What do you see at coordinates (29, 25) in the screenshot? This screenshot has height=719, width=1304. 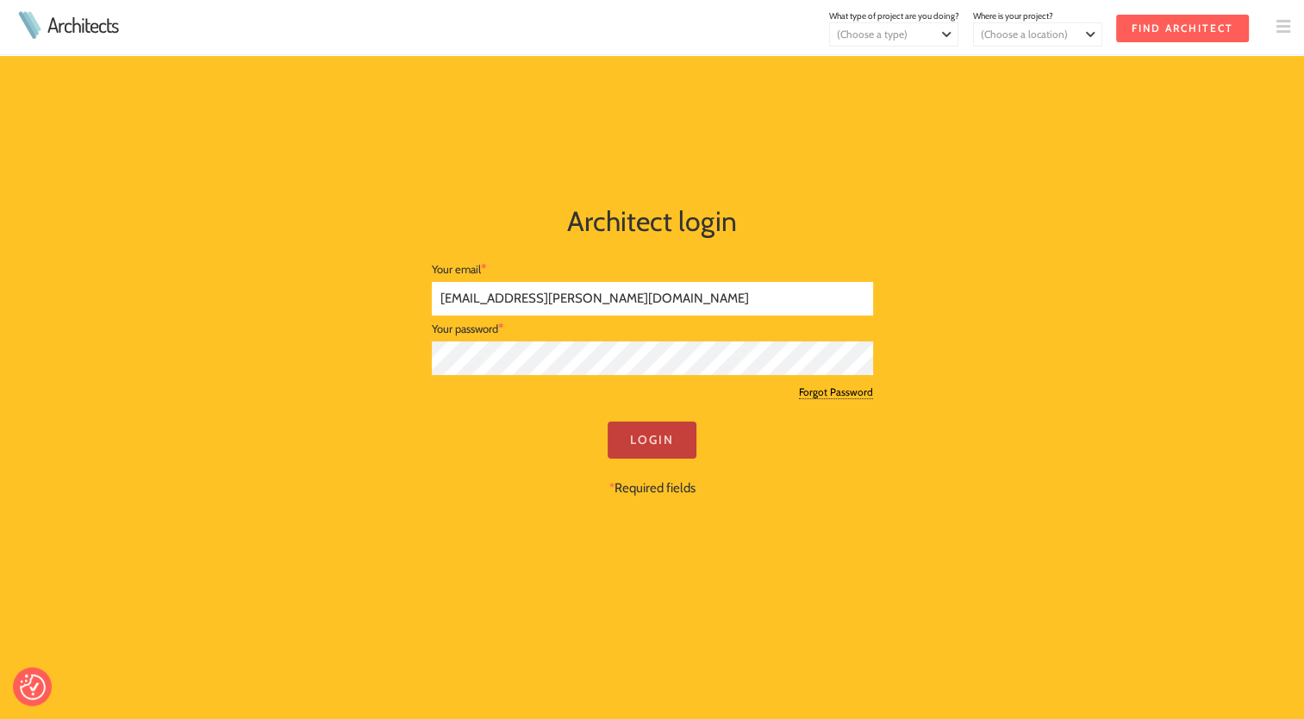 I see `img: Architects` at bounding box center [29, 25].